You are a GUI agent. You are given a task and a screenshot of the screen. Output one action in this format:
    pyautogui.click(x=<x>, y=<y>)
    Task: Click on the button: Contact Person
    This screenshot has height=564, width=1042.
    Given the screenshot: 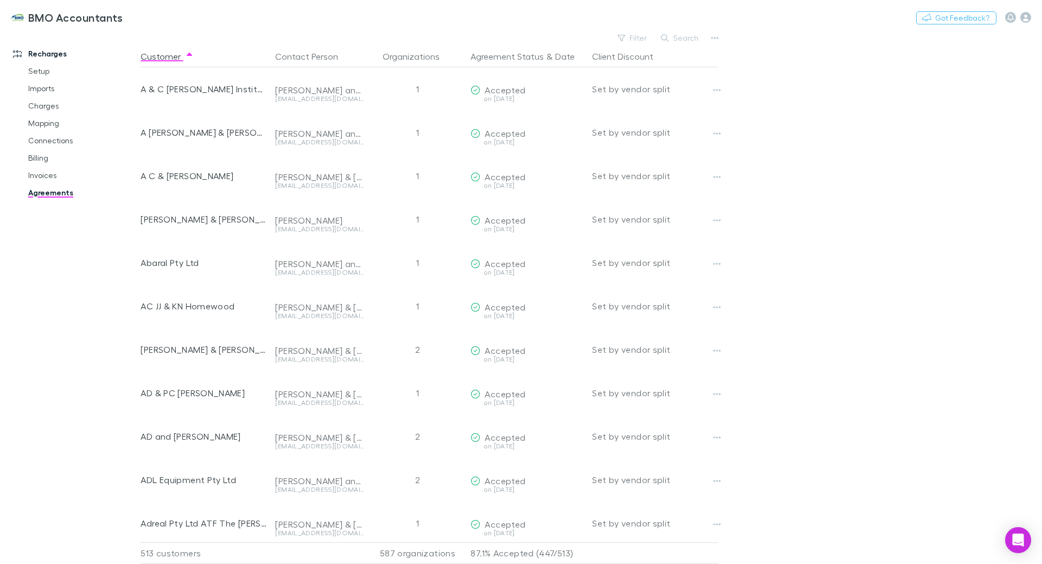 What is the action you would take?
    pyautogui.click(x=313, y=56)
    